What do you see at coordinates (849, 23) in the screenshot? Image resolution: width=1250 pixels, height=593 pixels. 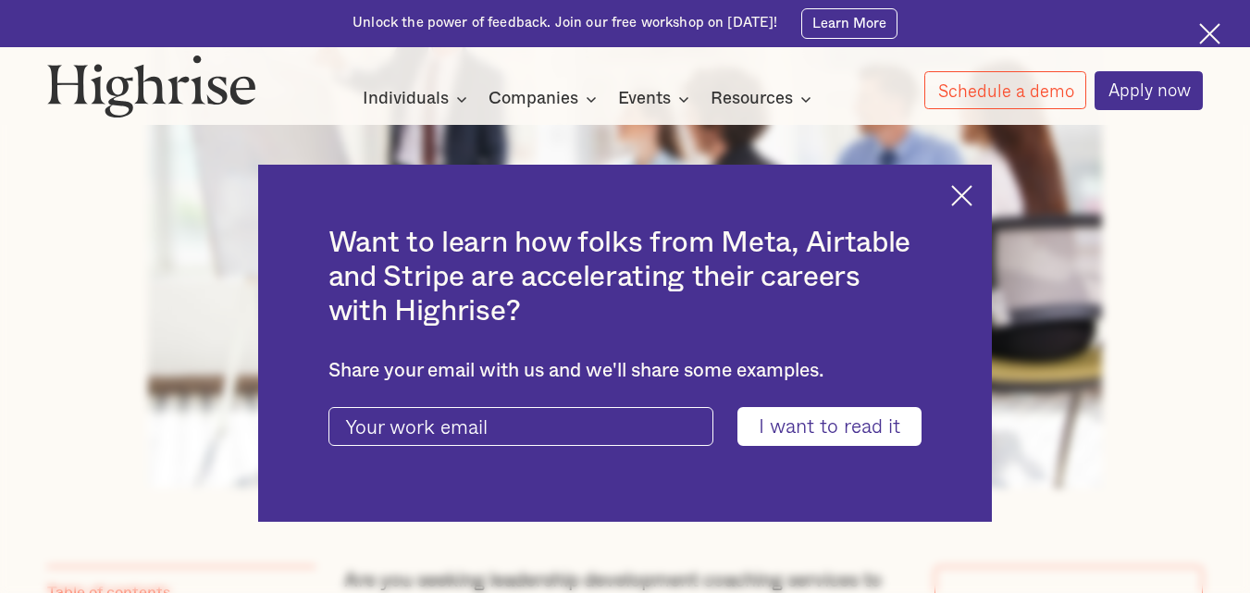 I see `a: Learn More` at bounding box center [849, 23].